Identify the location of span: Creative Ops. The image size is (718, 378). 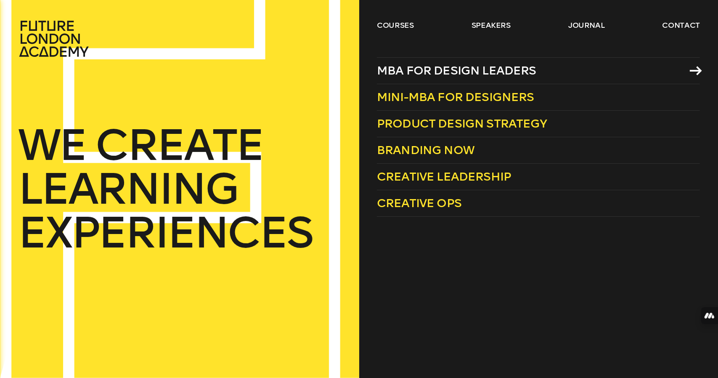
(419, 203).